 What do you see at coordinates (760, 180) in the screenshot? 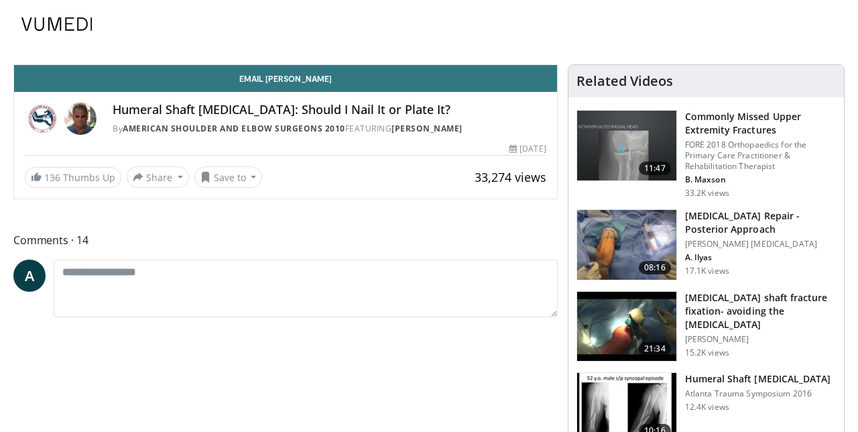
I see `p: Benjamin Maxson` at bounding box center [760, 180].